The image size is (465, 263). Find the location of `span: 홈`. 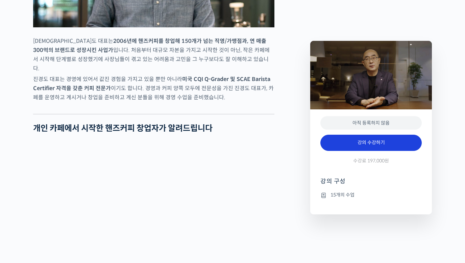

span: 홈 is located at coordinates (23, 220).